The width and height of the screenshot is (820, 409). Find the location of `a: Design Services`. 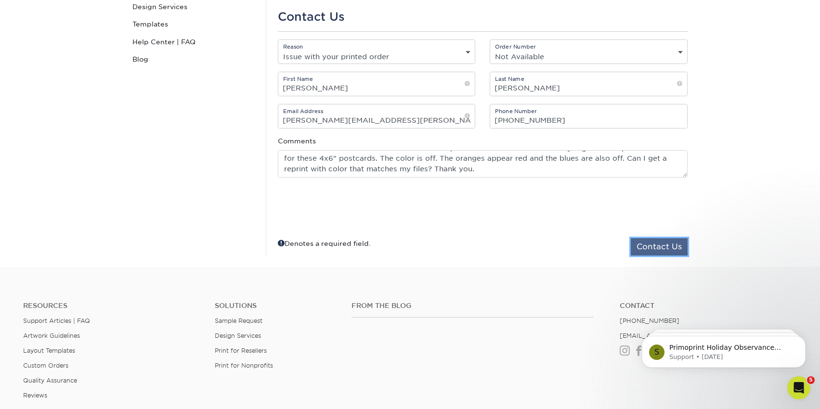

a: Design Services is located at coordinates (238, 336).